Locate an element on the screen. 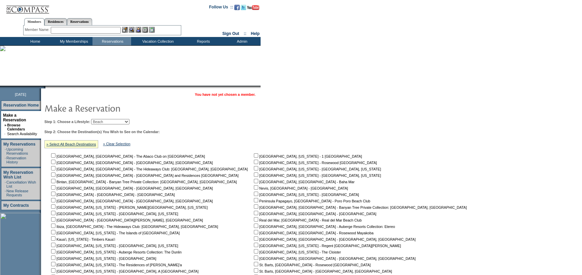 Image resolution: width=582 pixels, height=275 pixels. img: Impersonate is located at coordinates (138, 30).